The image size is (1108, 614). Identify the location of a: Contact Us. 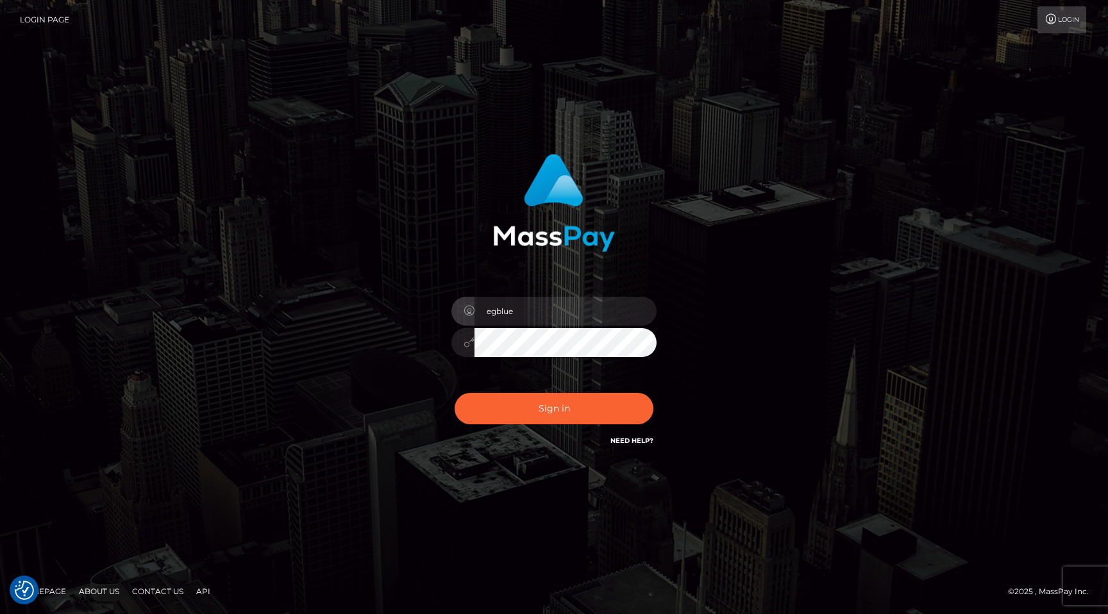
(158, 591).